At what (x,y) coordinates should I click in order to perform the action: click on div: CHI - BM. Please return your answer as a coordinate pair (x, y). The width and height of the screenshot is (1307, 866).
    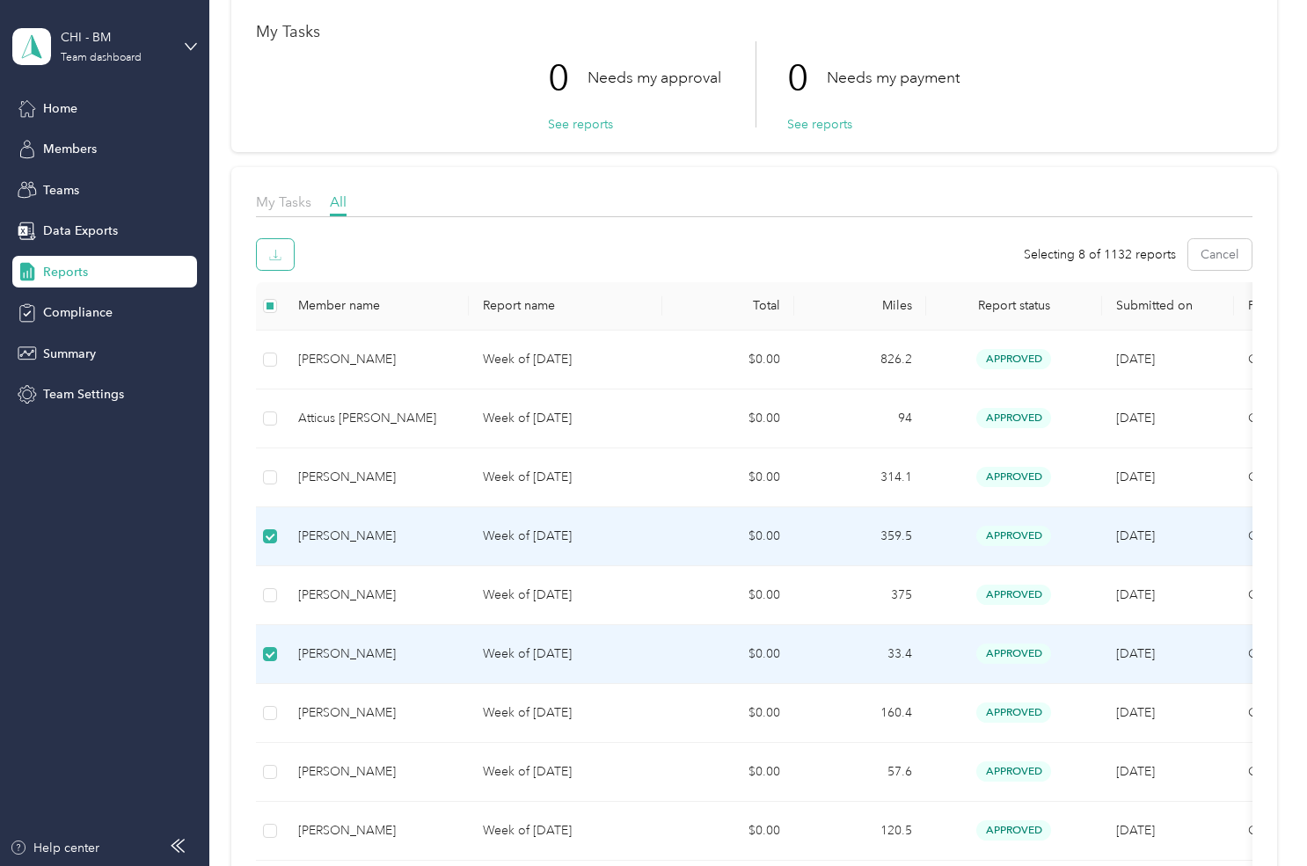
    Looking at the image, I should click on (115, 37).